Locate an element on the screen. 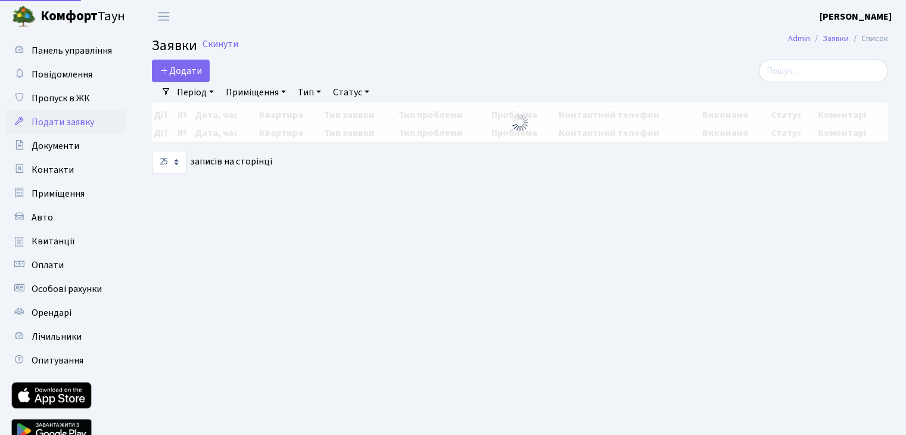 The height and width of the screenshot is (435, 906). img: Обробка... is located at coordinates (520, 123).